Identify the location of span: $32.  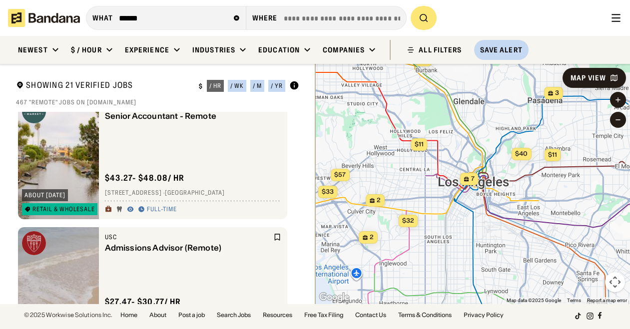
(408, 220).